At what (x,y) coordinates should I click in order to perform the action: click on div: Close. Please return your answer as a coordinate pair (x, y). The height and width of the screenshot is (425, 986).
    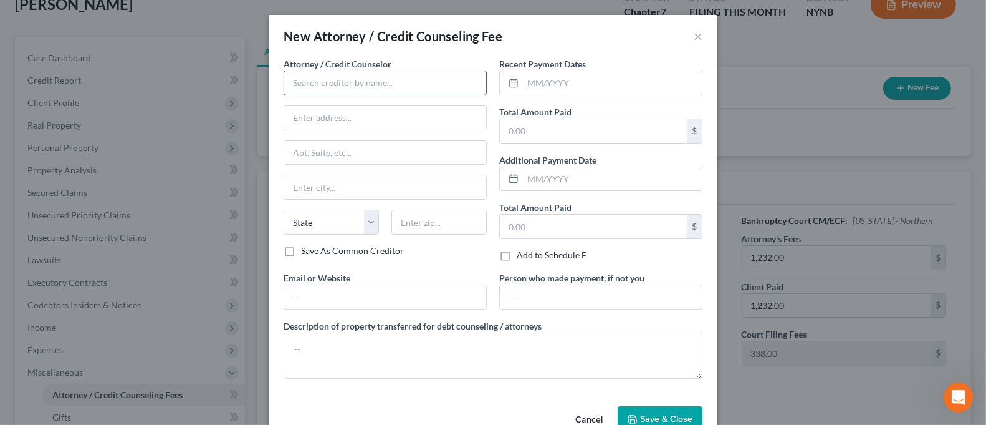
    Looking at the image, I should click on (230, 16).